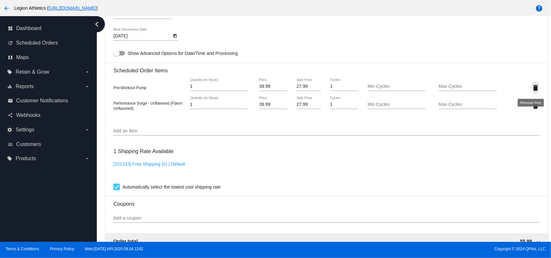 The height and width of the screenshot is (258, 551). Describe the element at coordinates (10, 86) in the screenshot. I see `i: equalizer` at that location.